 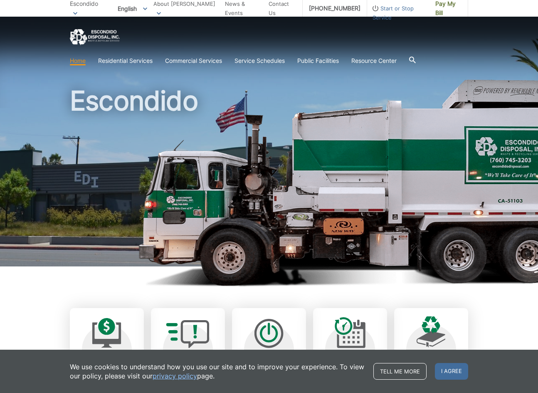 I want to click on a: Service Schedules, so click(x=260, y=61).